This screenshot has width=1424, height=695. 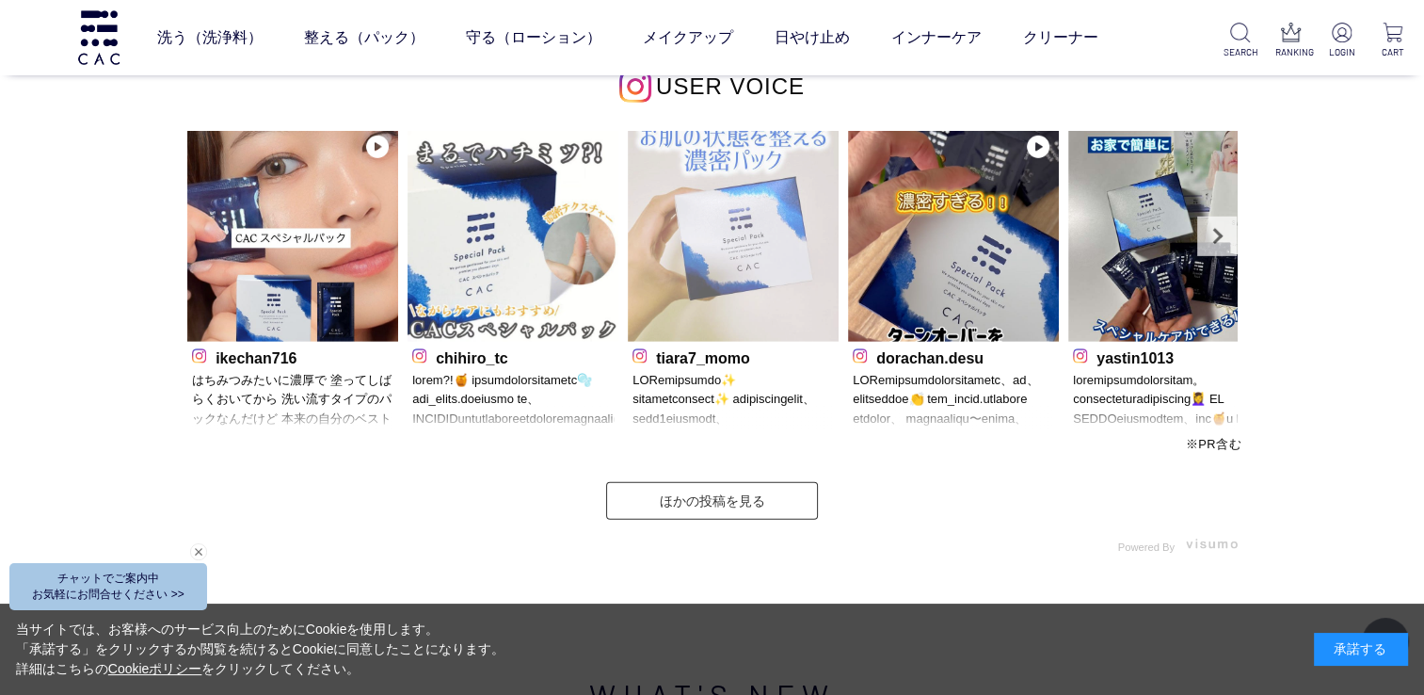 I want to click on a: LOGIN, so click(x=1341, y=40).